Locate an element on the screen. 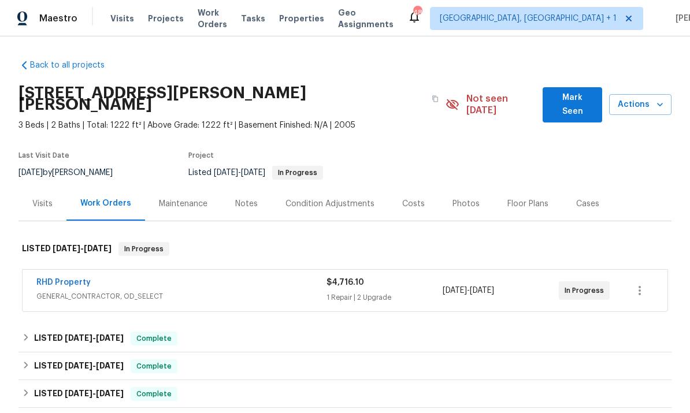  button: Actions is located at coordinates (640, 105).